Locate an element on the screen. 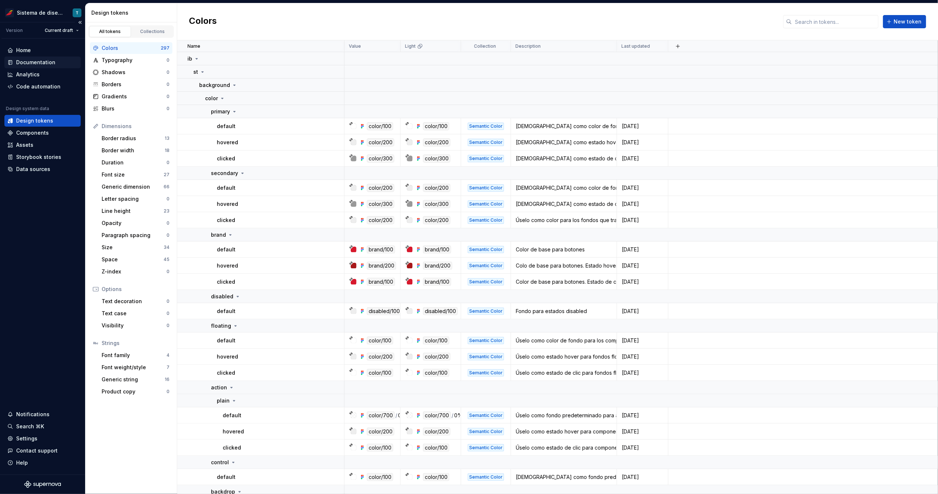  div: Opacity is located at coordinates (134, 223).